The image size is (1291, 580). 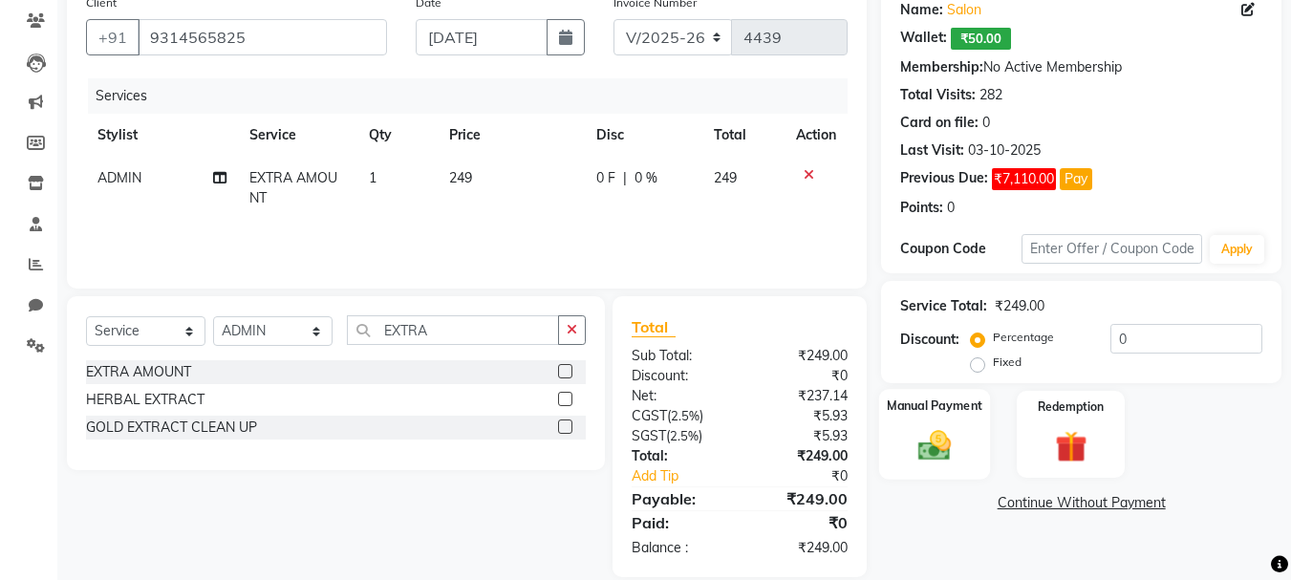 What do you see at coordinates (679, 548) in the screenshot?
I see `div: Balance :` at bounding box center [679, 548].